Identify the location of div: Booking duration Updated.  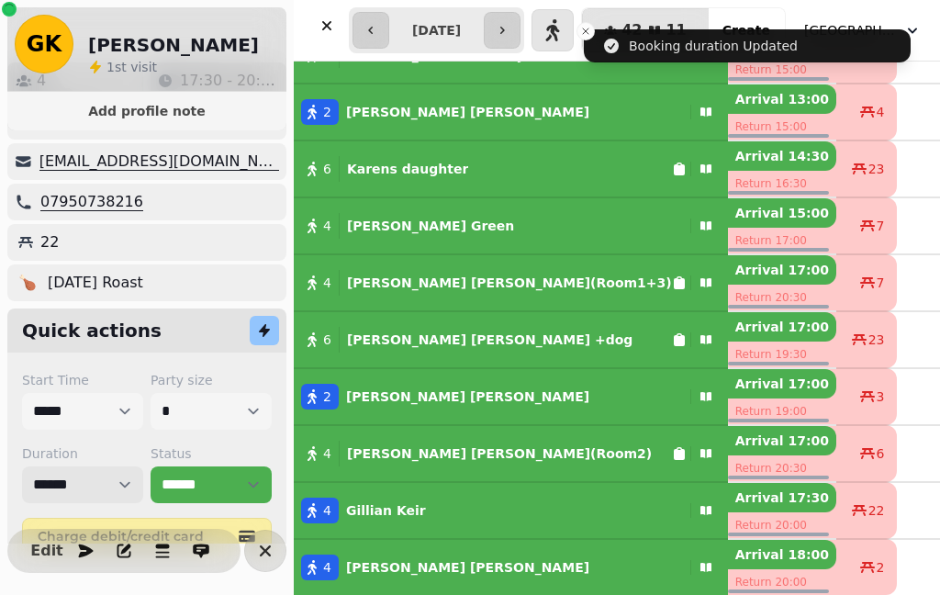
(713, 46).